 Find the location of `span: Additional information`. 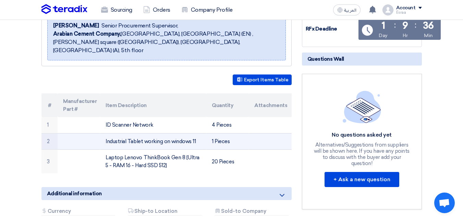

span: Additional information is located at coordinates (74, 193).